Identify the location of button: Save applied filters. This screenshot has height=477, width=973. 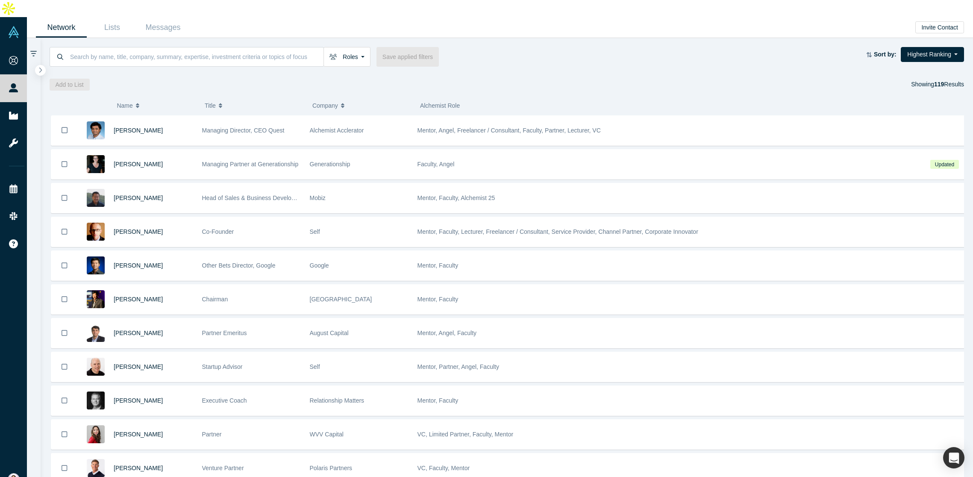
(408, 57).